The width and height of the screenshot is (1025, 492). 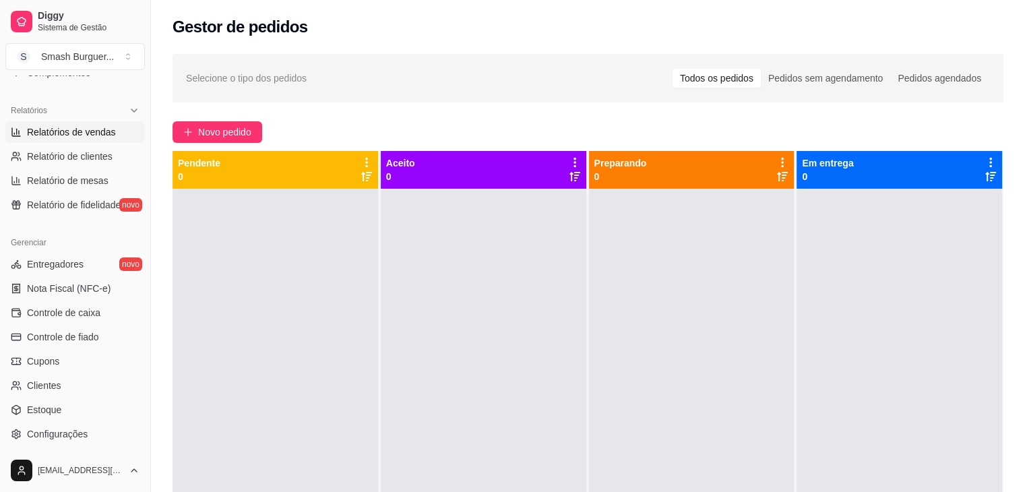 What do you see at coordinates (224, 132) in the screenshot?
I see `span: Novo pedido` at bounding box center [224, 132].